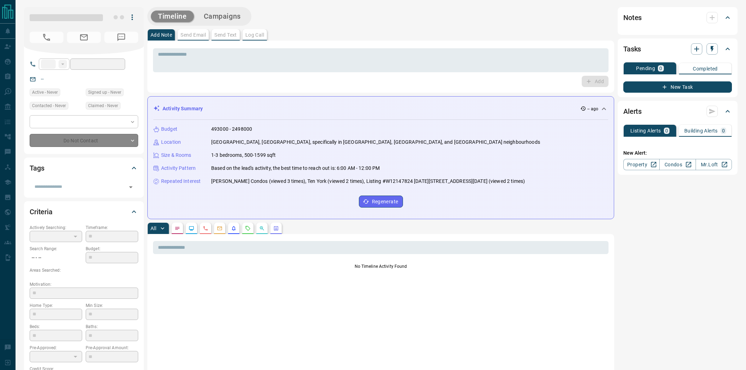  I want to click on p: Budget, so click(169, 129).